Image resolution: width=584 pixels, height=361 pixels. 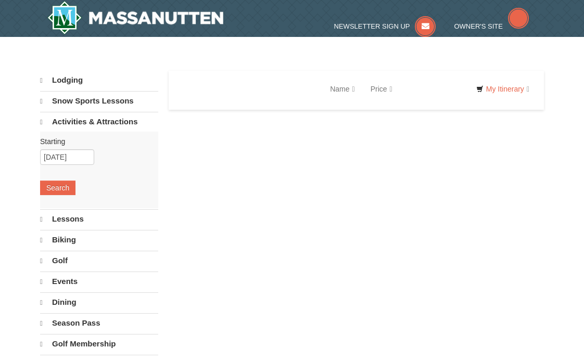 What do you see at coordinates (99, 281) in the screenshot?
I see `a: Events` at bounding box center [99, 281].